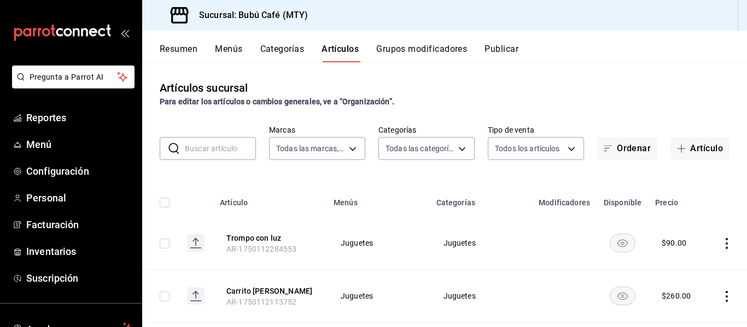  Describe the element at coordinates (79, 278) in the screenshot. I see `span: Suscripción` at that location.